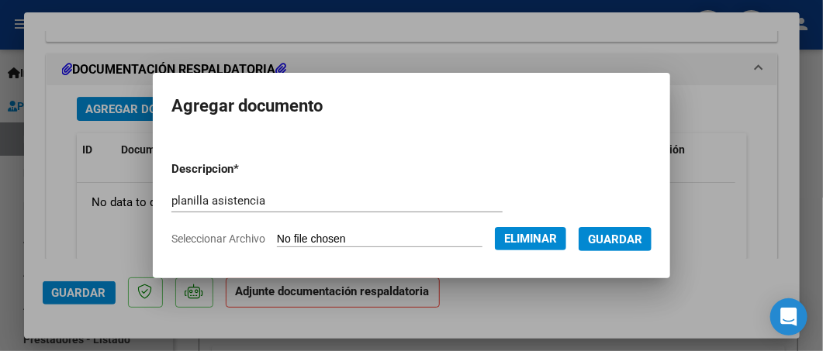 This screenshot has height=351, width=823. What do you see at coordinates (615, 240) in the screenshot?
I see `span: Guardar` at bounding box center [615, 240].